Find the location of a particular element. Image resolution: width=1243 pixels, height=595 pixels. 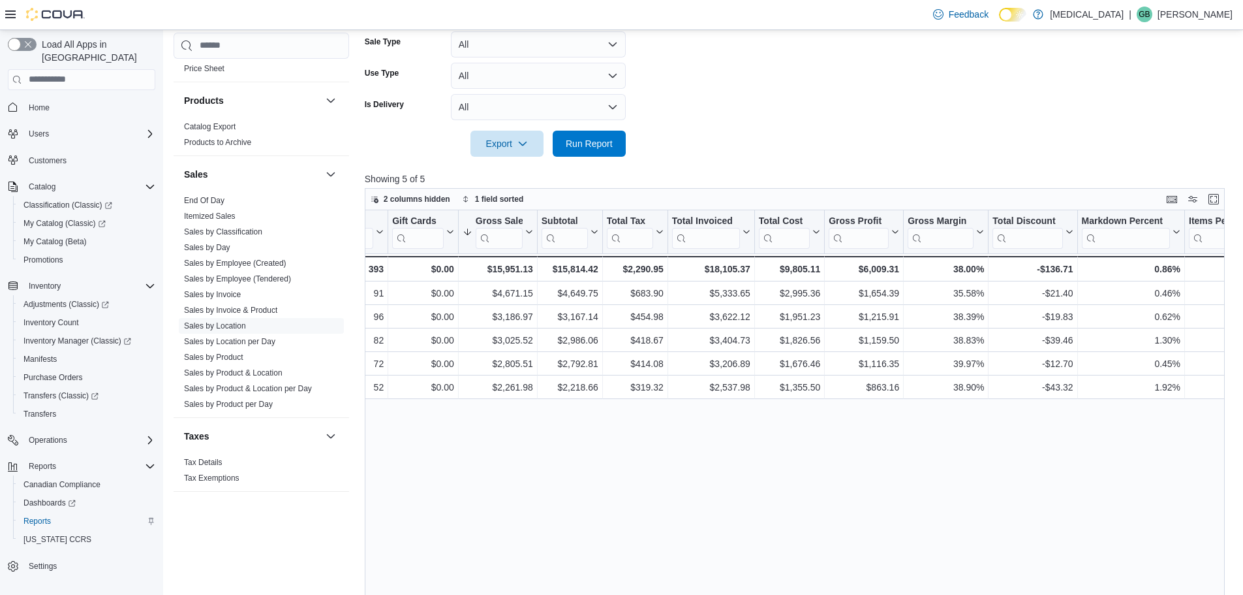

div: Glen Byrne is located at coordinates (1145, 14).